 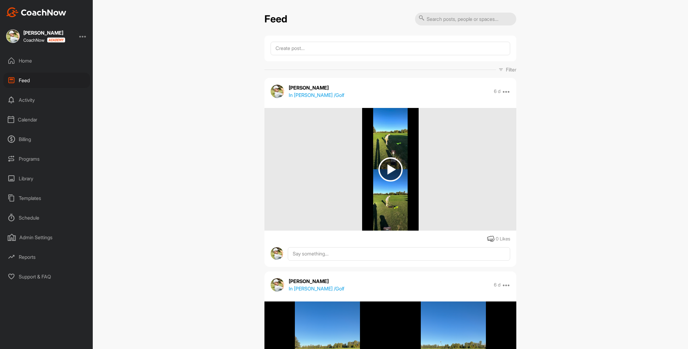 What do you see at coordinates (36, 12) in the screenshot?
I see `img: CoachNow` at bounding box center [36, 12].